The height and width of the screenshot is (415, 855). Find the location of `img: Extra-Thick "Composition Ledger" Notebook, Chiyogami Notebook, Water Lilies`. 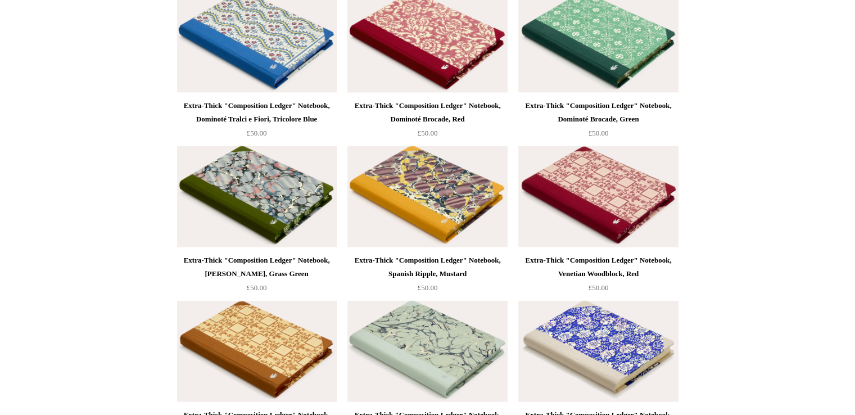

img: Extra-Thick "Composition Ledger" Notebook, Chiyogami Notebook, Water Lilies is located at coordinates (598, 351).